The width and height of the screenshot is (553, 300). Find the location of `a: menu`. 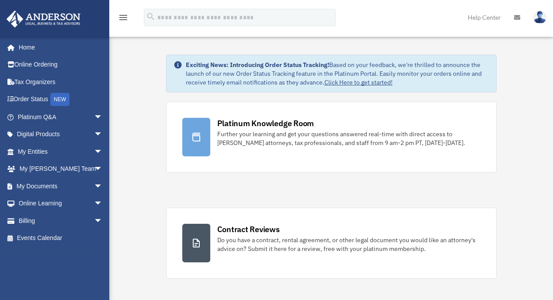

a: menu is located at coordinates (123, 19).